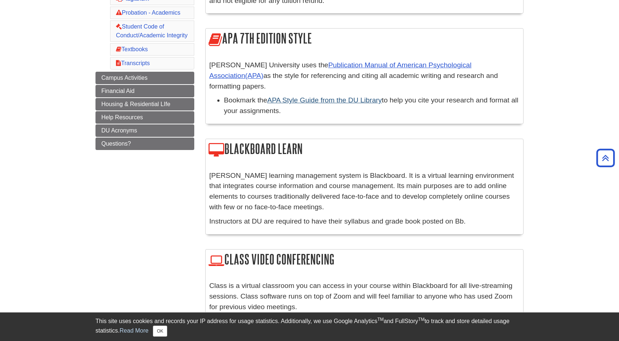 The image size is (619, 341). Describe the element at coordinates (365, 221) in the screenshot. I see `p: Instructors at DU are required to have their syllabus and grade book posted on Bb.` at that location.